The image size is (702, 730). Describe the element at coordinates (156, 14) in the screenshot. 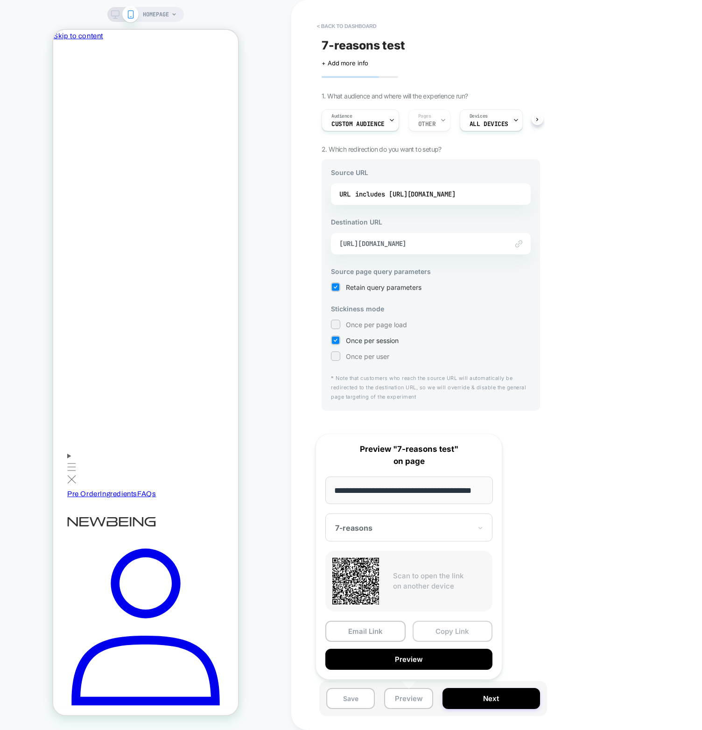

I see `span: HOMEPAGE` at that location.